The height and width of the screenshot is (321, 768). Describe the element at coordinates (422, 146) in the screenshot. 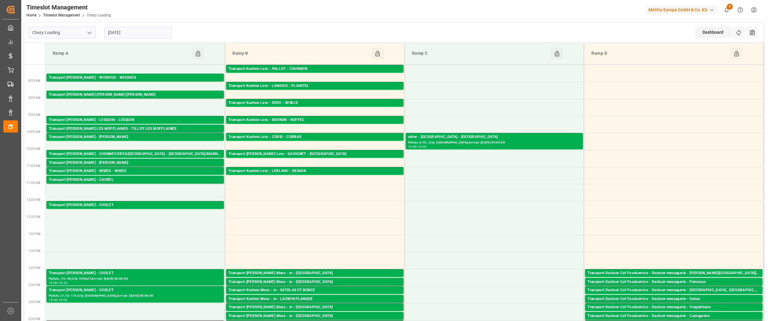

I see `div: 10:30` at that location.